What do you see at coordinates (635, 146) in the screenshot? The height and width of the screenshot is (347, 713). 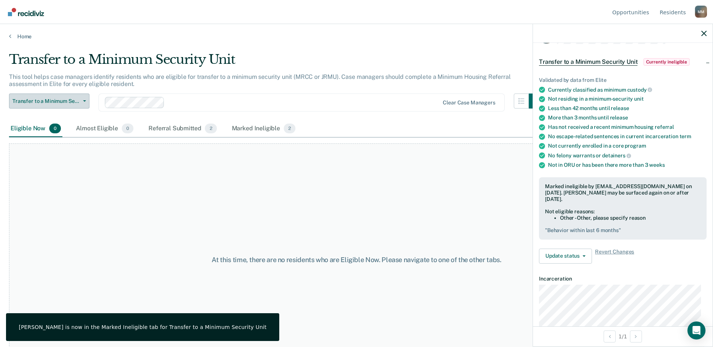 I see `span: program` at bounding box center [635, 146].